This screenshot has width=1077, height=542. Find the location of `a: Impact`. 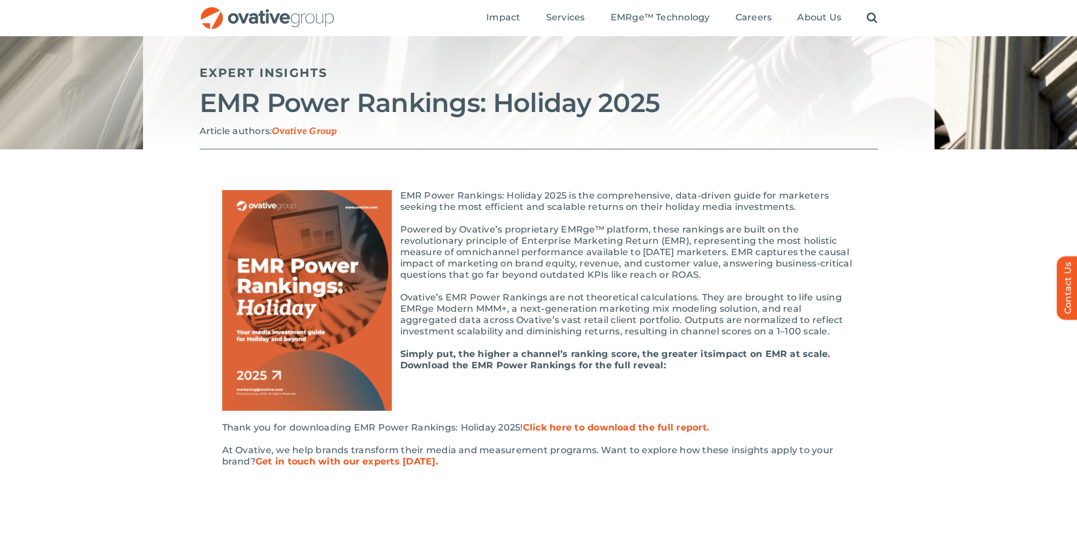

a: Impact is located at coordinates (503, 18).